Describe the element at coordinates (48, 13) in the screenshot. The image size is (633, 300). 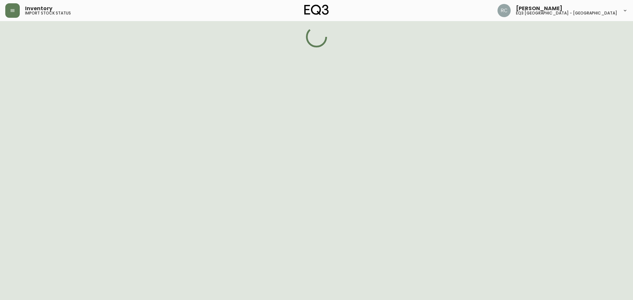
I see `h5: import stock status` at that location.